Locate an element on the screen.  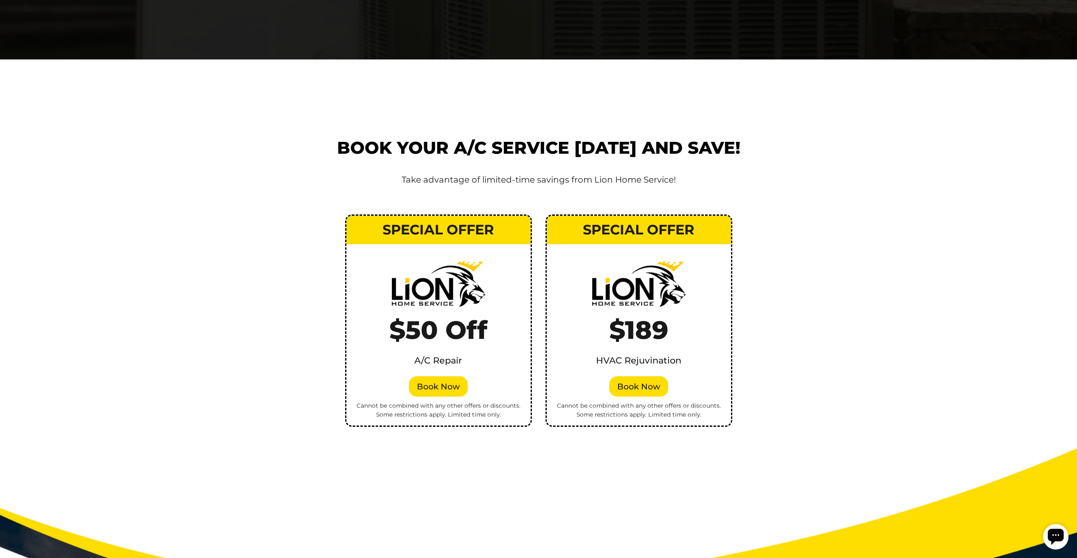
p: Take advantage of limited-time savings from Lion Home Service! is located at coordinates (539, 180).